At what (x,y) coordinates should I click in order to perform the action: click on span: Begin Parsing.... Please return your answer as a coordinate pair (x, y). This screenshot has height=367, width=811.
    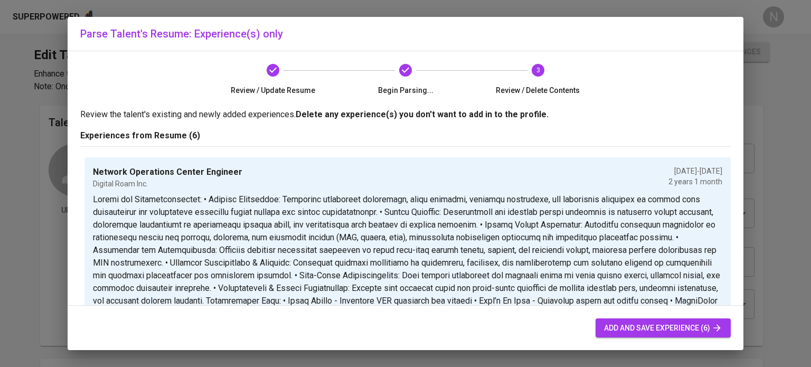
    Looking at the image, I should click on (405, 90).